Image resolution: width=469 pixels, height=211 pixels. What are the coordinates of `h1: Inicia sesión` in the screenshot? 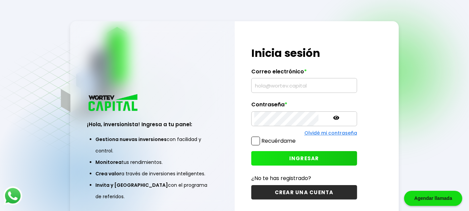 It's located at (304, 53).